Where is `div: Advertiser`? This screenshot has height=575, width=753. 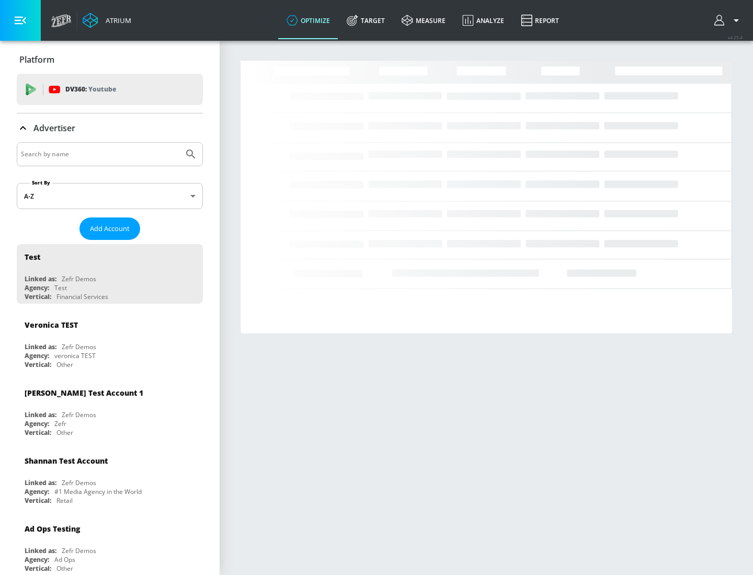 div: Advertiser is located at coordinates (110, 128).